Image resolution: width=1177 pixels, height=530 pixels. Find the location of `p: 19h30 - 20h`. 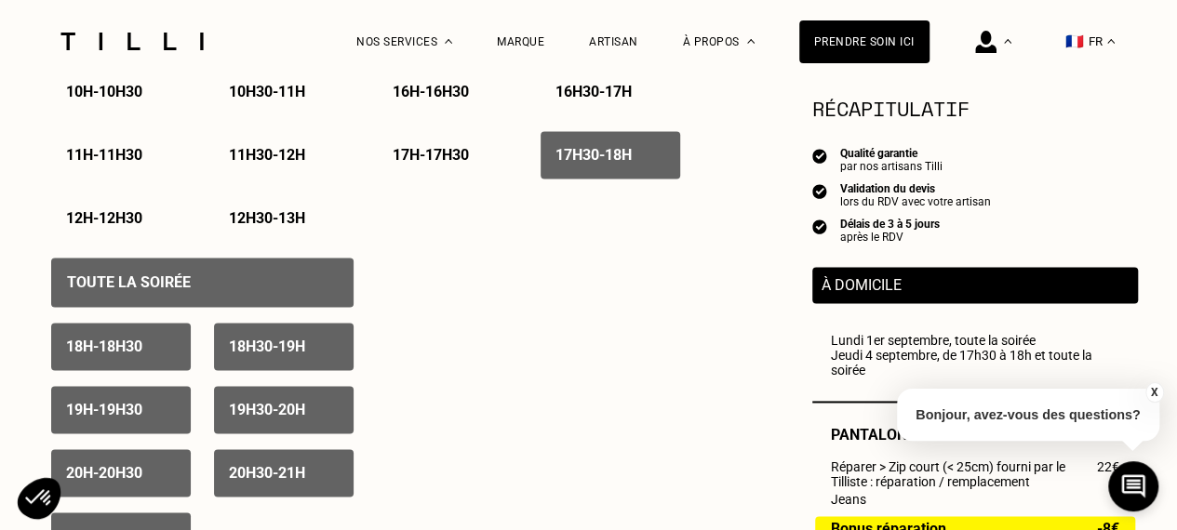

p: 19h30 - 20h is located at coordinates (267, 409).